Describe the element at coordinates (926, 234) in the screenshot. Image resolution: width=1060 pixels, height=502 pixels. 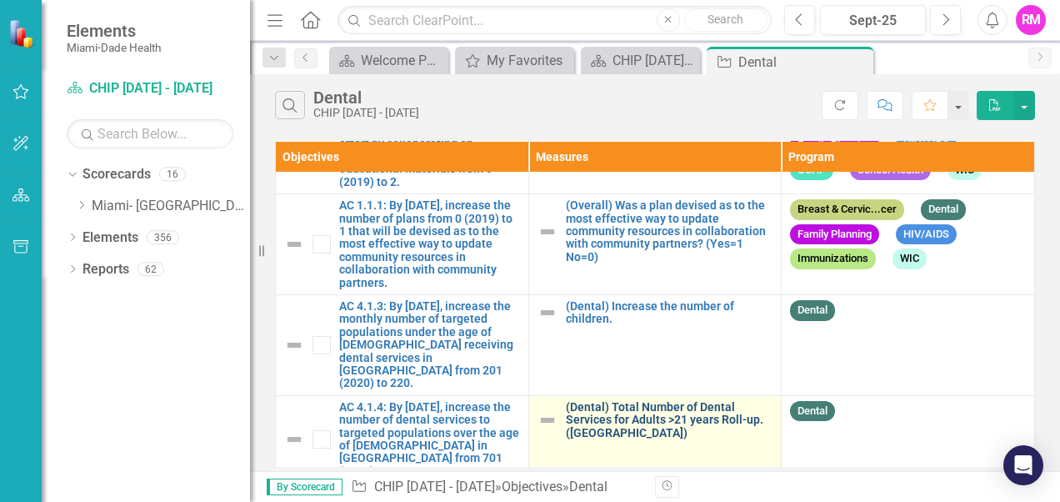
I see `span: HIV/AIDS` at that location.